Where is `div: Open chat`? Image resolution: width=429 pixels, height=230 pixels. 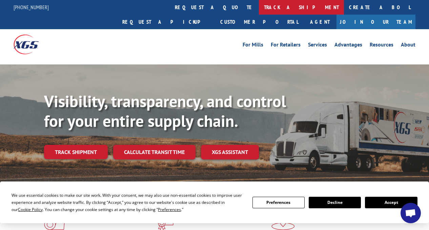 div: Open chat is located at coordinates (411, 213).